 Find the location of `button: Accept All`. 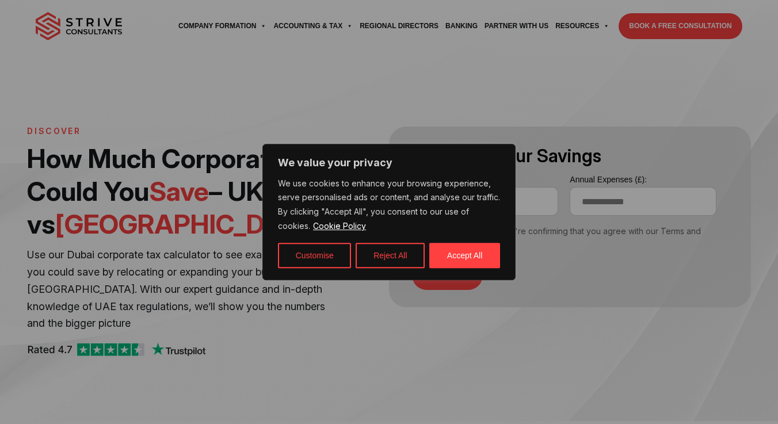

button: Accept All is located at coordinates (464, 255).